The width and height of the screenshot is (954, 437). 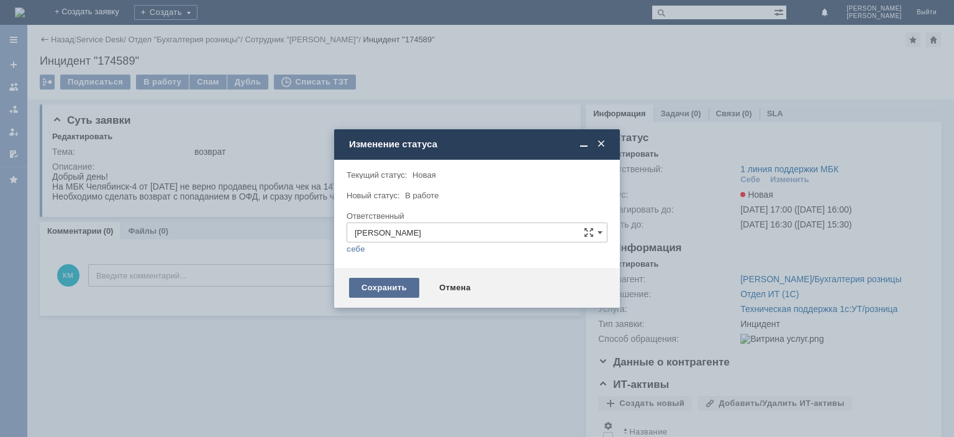 I want to click on span: Сложная форма, so click(x=589, y=232).